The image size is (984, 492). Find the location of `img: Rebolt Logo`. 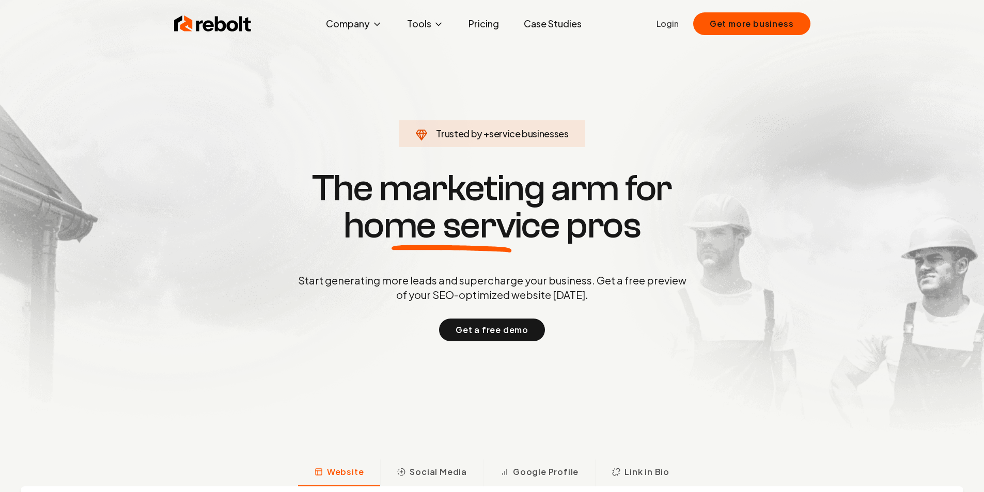

img: Rebolt Logo is located at coordinates (213, 24).